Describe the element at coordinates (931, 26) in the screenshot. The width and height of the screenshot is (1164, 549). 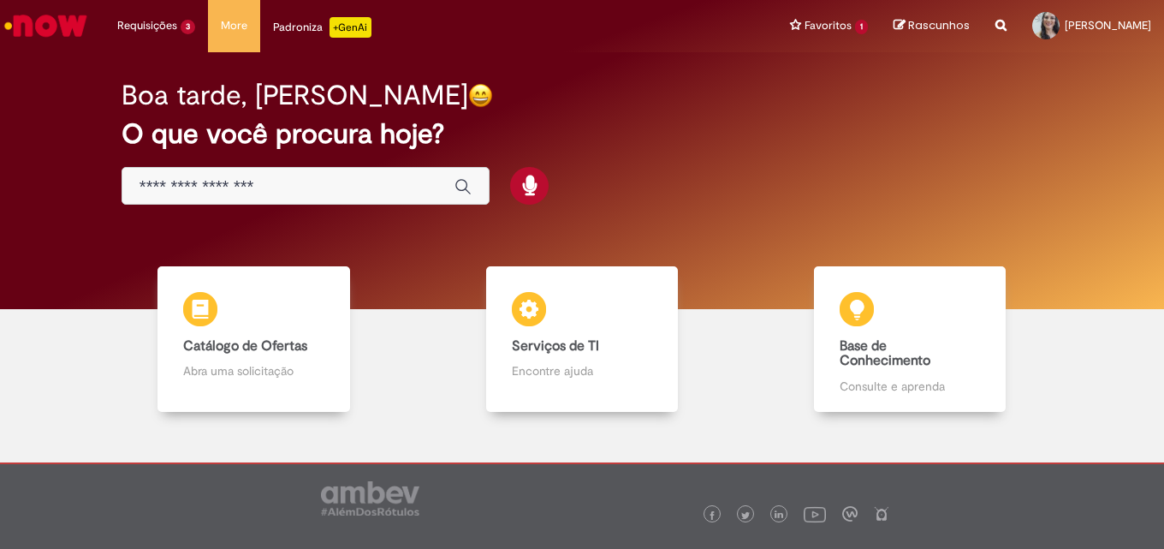
I see `a: Rascunhos` at that location.